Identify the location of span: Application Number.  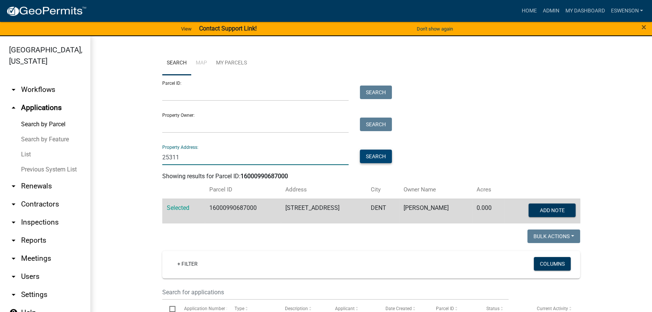
(204, 308).